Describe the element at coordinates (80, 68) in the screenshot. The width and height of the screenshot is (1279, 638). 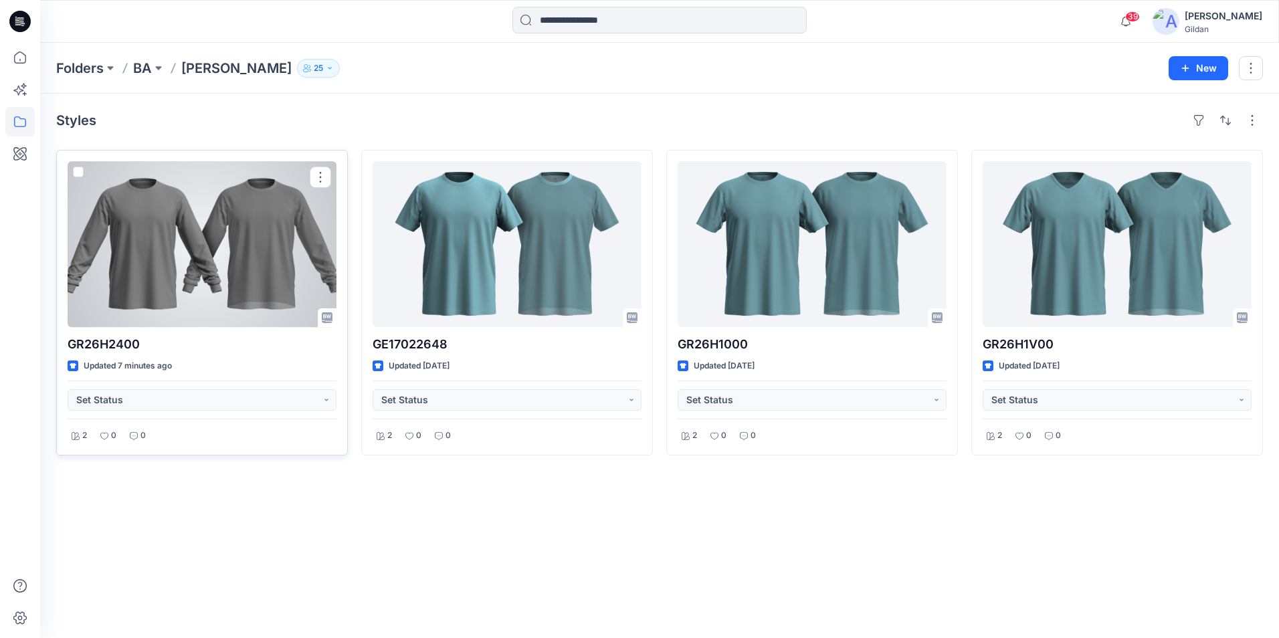
I see `p: Folders` at that location.